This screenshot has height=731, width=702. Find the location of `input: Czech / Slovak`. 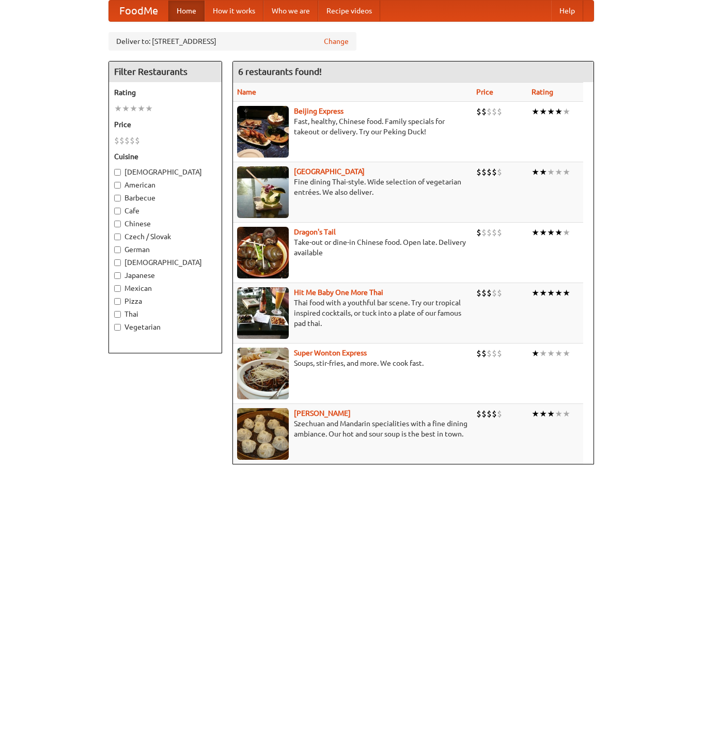

input: Czech / Slovak is located at coordinates (117, 236).